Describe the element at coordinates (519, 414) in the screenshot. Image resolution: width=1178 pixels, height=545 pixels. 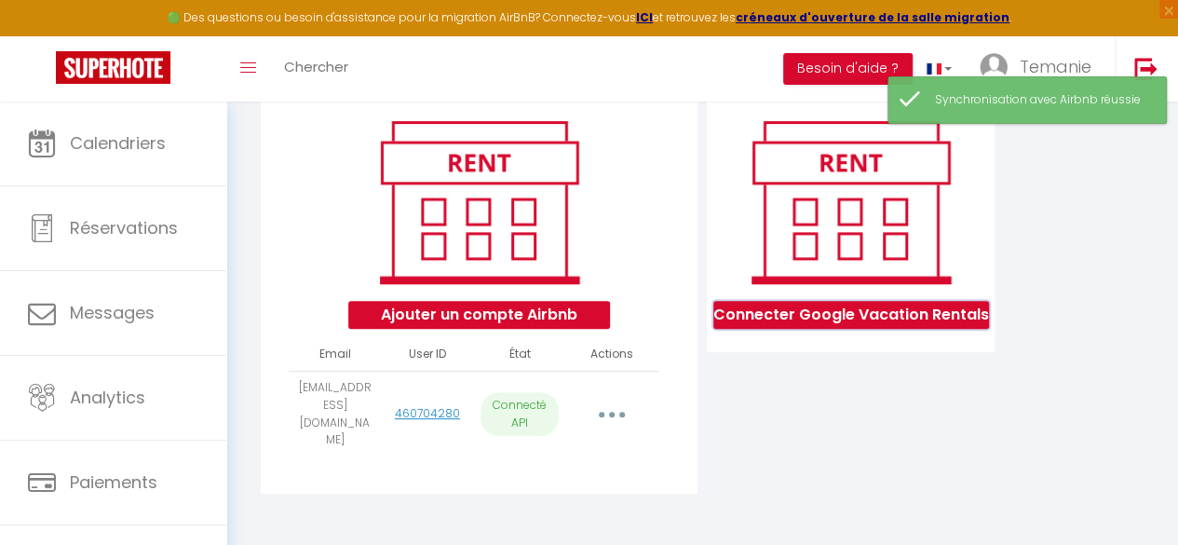
I see `p: Connecté API` at that location.